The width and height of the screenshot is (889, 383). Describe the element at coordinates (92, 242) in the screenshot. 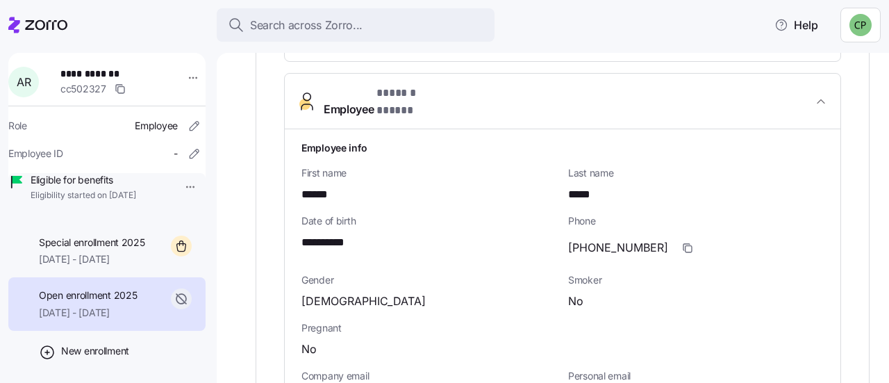

I see `span: Special enrollment 2025` at that location.